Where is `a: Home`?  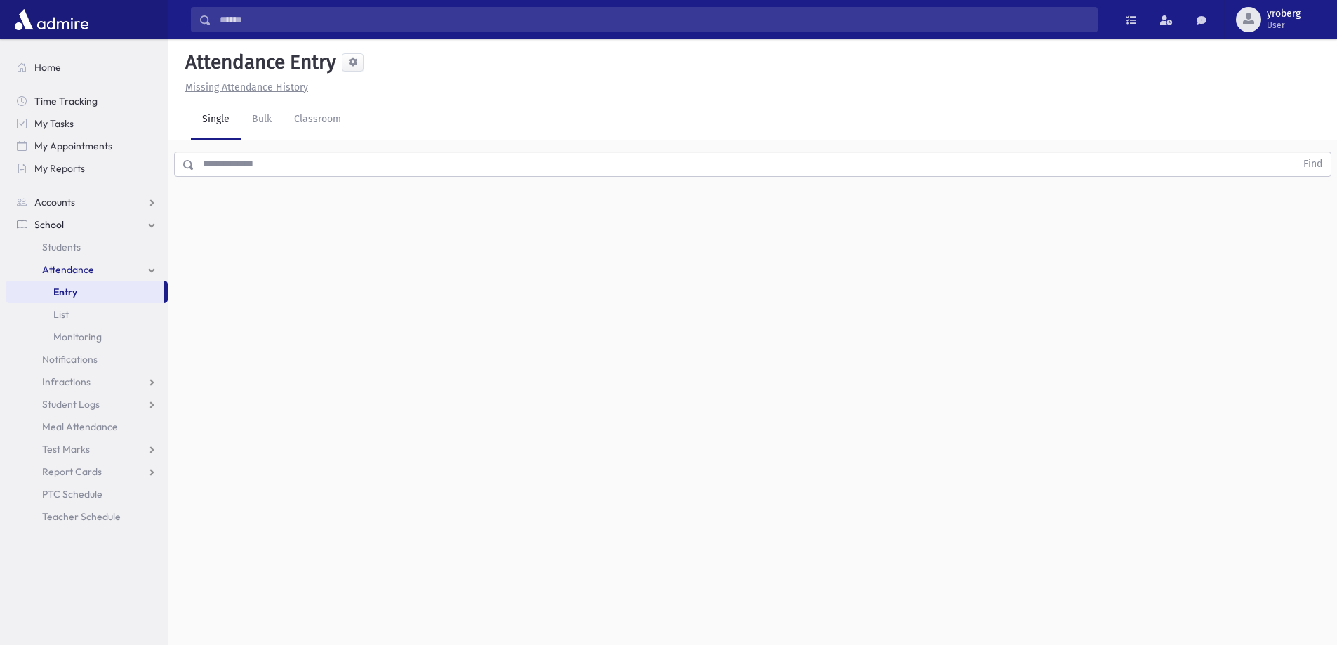
a: Home is located at coordinates (86, 67).